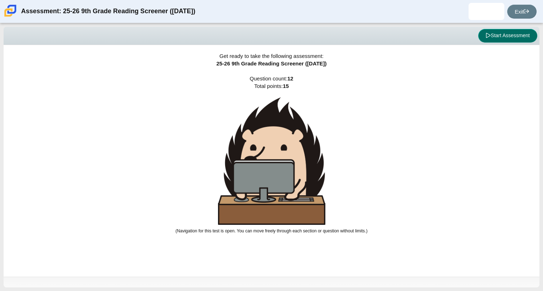  I want to click on b: 15, so click(286, 86).